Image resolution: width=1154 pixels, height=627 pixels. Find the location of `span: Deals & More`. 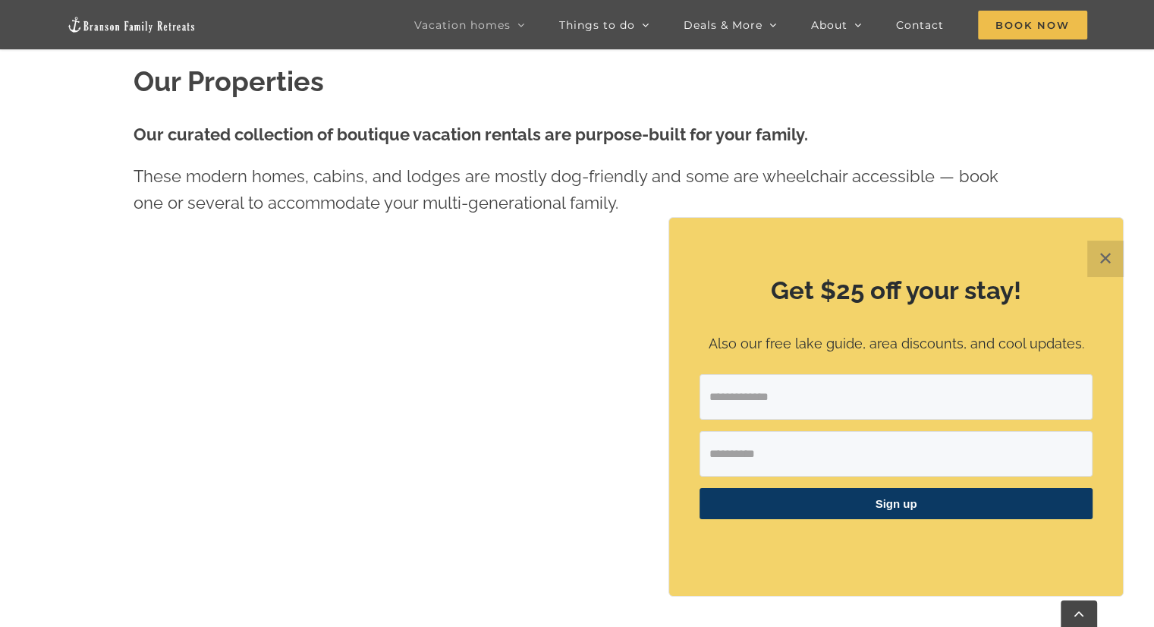

span: Deals & More is located at coordinates (723, 25).